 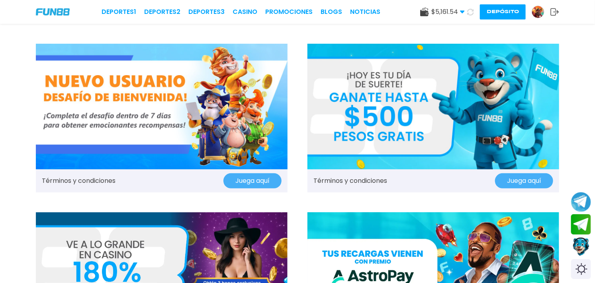 What do you see at coordinates (365, 12) in the screenshot?
I see `a: NOTICIAS` at bounding box center [365, 12].